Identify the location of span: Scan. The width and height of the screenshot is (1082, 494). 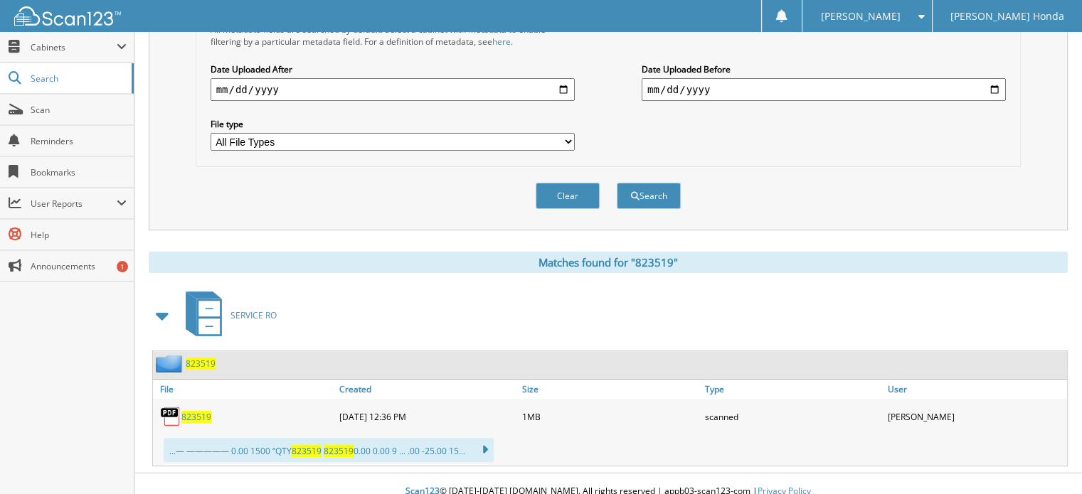
(78, 110).